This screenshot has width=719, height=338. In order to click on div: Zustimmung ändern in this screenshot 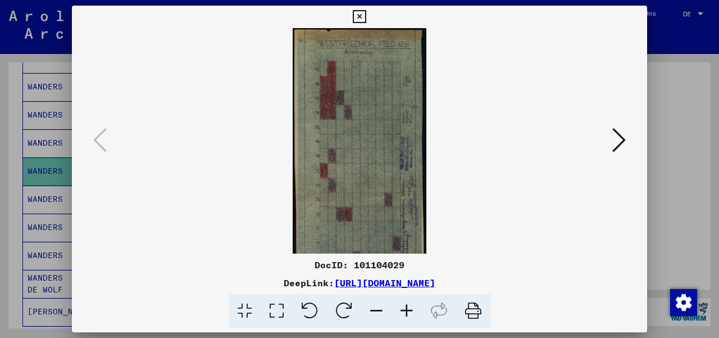, I will do `click(683, 302)`.